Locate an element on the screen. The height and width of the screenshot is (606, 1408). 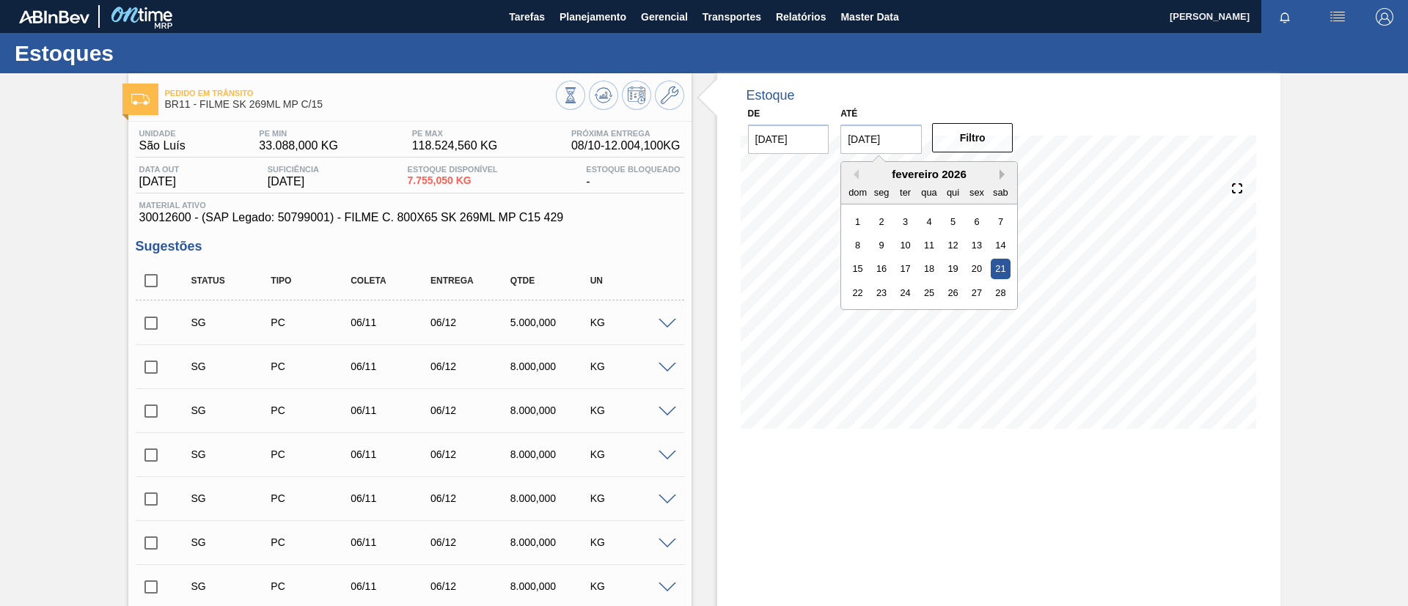
div: Choose sábado, 28 de fevereiro de 2026 is located at coordinates (1000, 293).